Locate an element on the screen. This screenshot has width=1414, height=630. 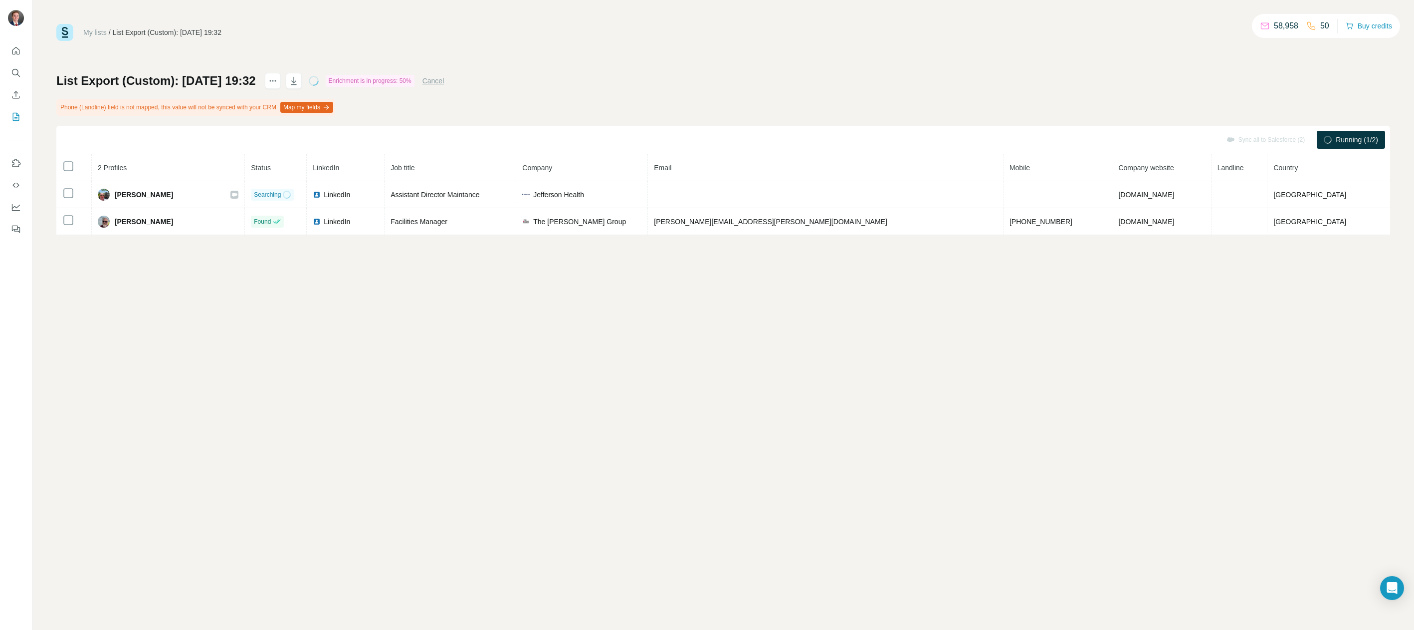
span: Country is located at coordinates (1286, 168).